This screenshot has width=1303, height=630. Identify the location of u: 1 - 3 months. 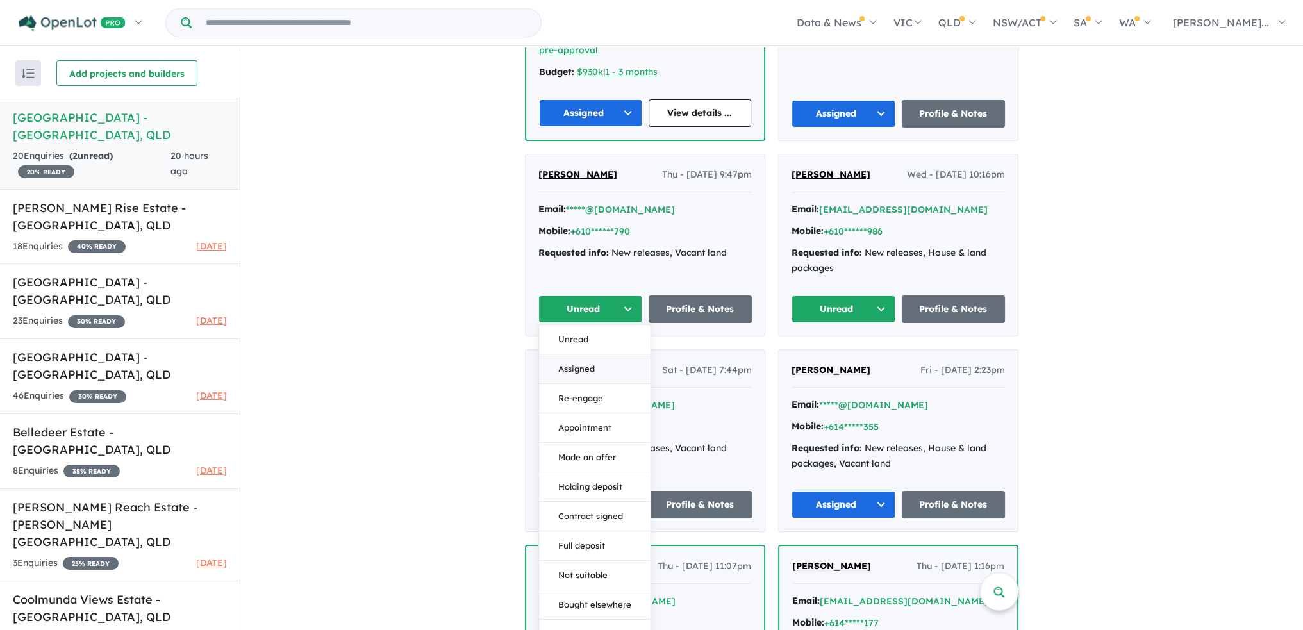
(631, 72).